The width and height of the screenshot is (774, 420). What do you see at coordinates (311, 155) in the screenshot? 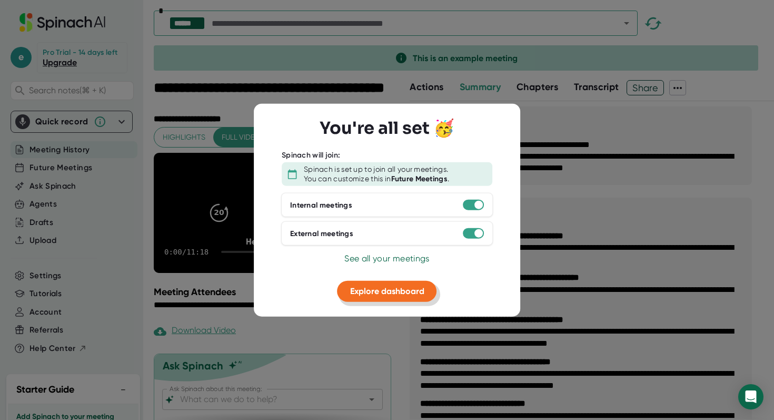
I see `div: Spinach will join:` at bounding box center [311, 155].